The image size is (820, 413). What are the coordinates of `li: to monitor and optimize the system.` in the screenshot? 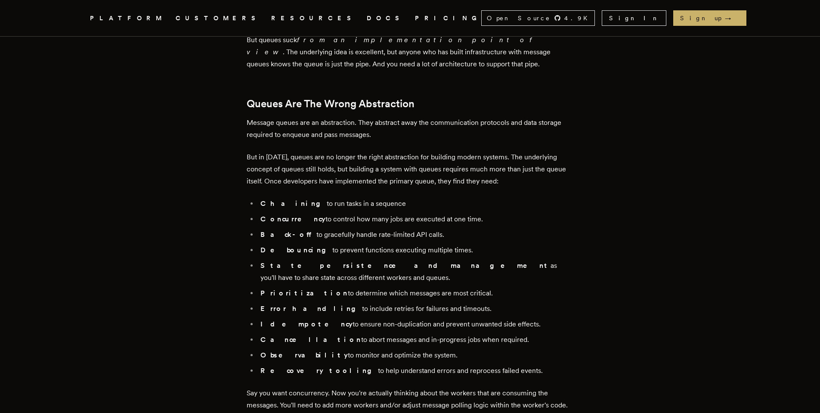 It's located at (416, 355).